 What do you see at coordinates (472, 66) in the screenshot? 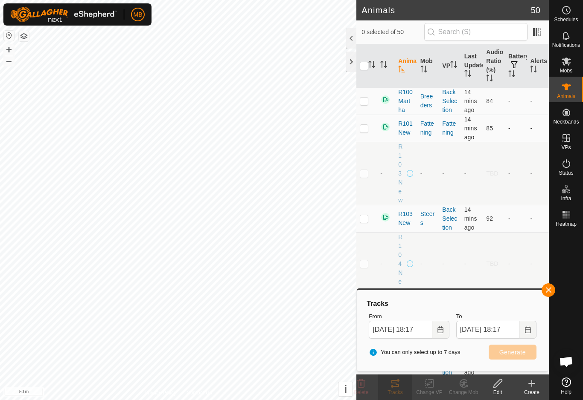
I see `th: Last Updated` at bounding box center [472, 66].